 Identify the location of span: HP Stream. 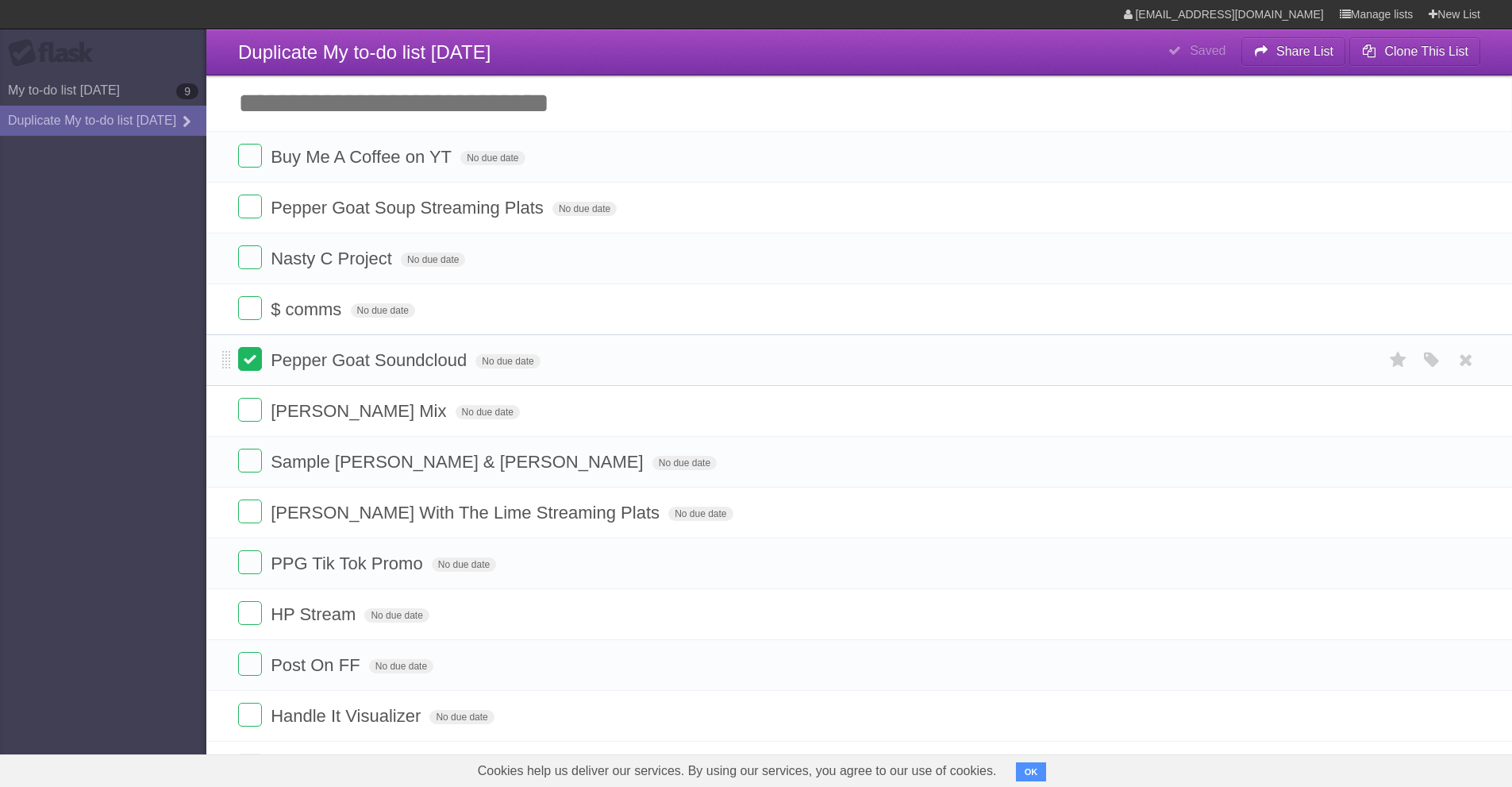
(315, 613).